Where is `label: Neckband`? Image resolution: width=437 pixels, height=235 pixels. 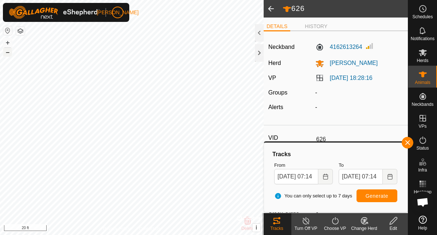
label: Neckband is located at coordinates (282, 47).